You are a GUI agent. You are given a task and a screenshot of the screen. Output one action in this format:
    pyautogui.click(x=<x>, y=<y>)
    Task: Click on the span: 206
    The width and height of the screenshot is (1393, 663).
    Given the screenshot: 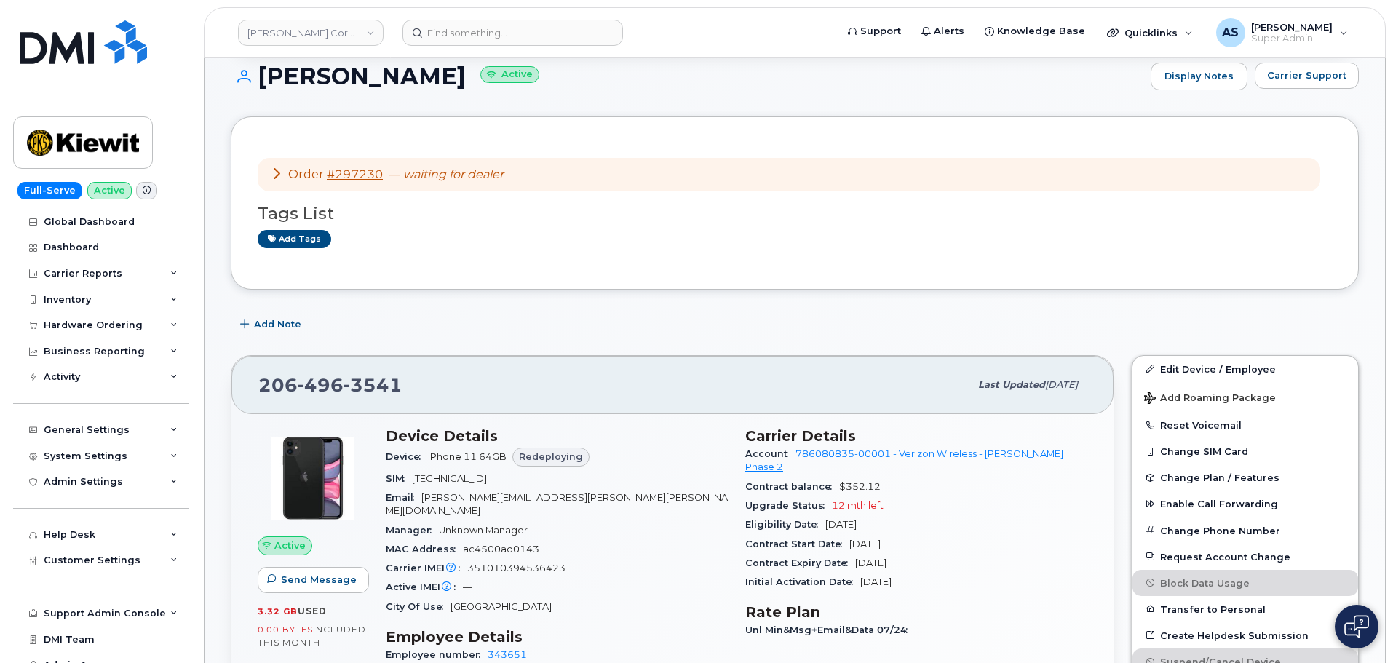 What is the action you would take?
    pyautogui.click(x=331, y=385)
    